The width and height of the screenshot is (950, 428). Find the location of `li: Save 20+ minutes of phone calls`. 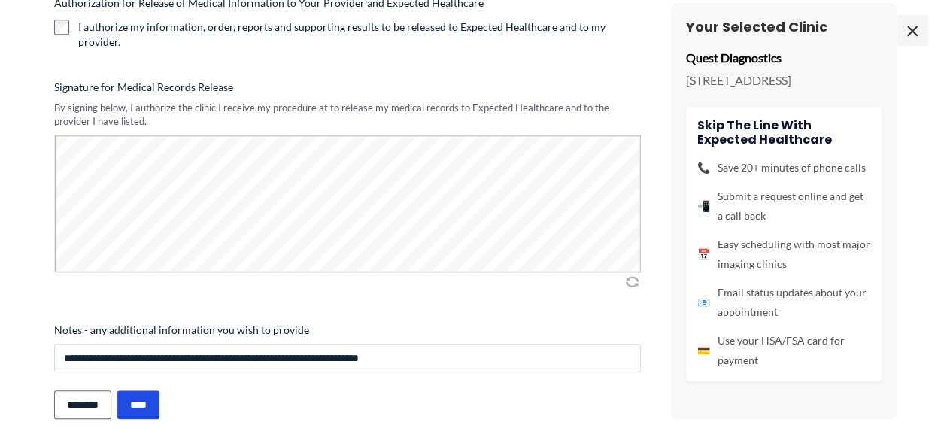

li: Save 20+ minutes of phone calls is located at coordinates (783, 168).